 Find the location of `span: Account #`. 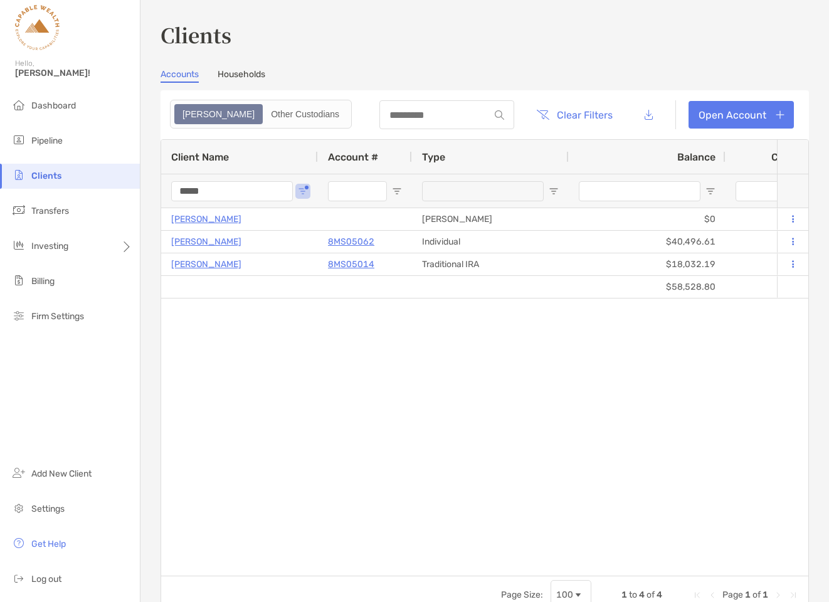

span: Account # is located at coordinates (353, 157).